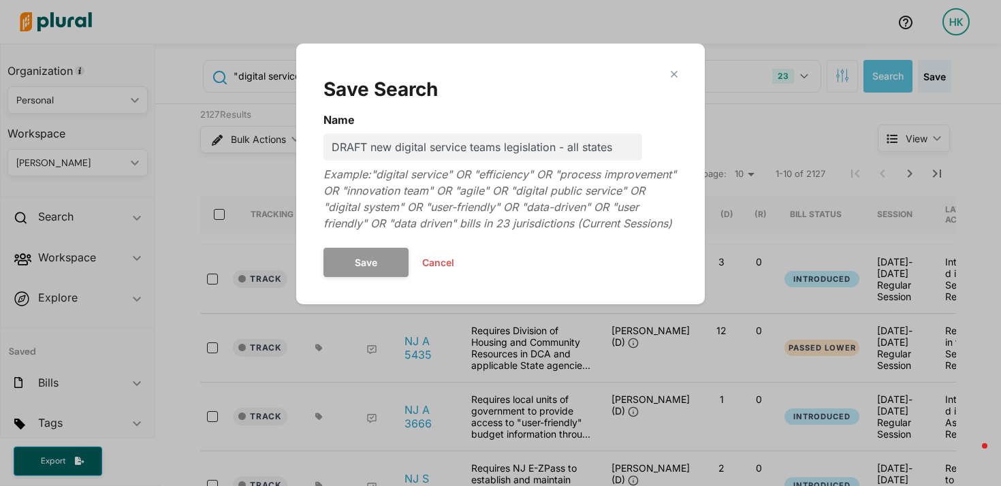  I want to click on div: Modal, so click(500, 174).